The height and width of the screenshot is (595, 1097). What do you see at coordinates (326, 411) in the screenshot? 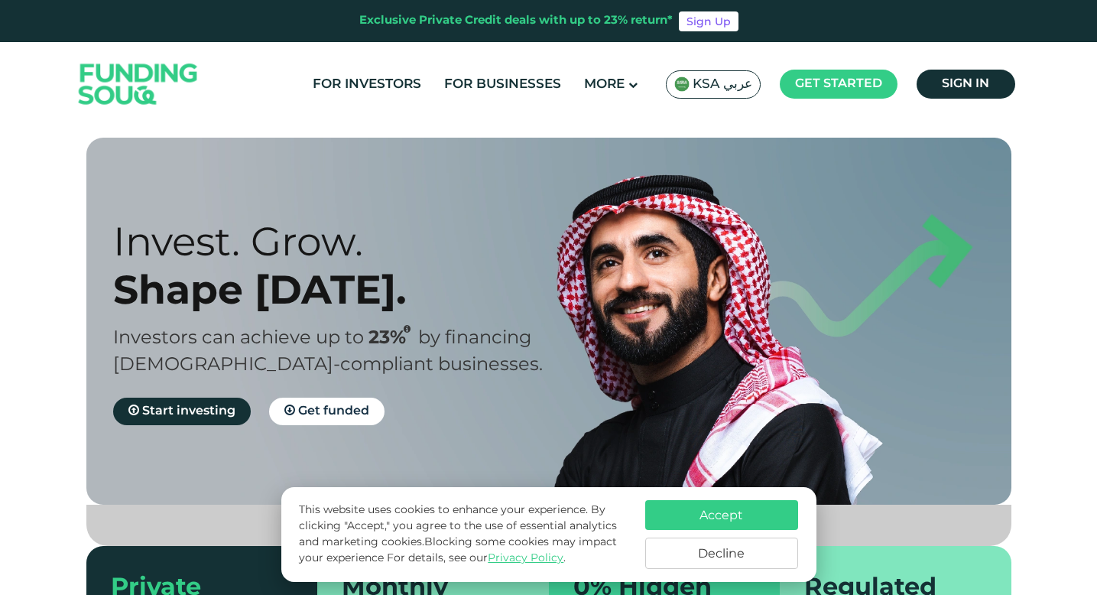
I see `a: Get funded` at bounding box center [326, 411].